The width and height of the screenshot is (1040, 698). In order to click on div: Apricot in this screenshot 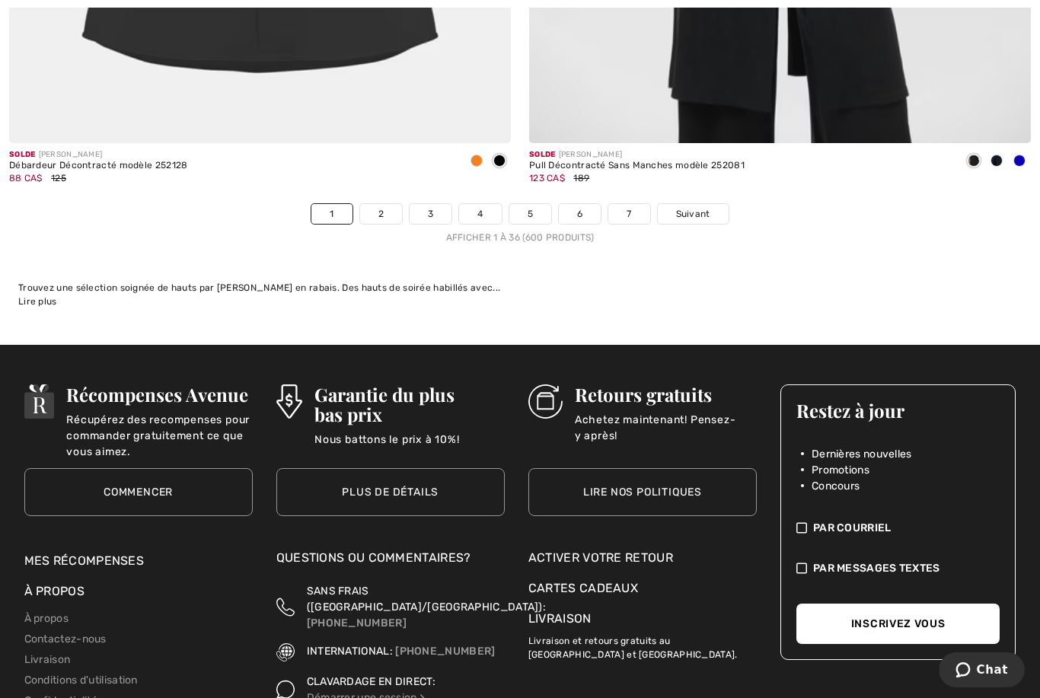, I will do `click(477, 161)`.